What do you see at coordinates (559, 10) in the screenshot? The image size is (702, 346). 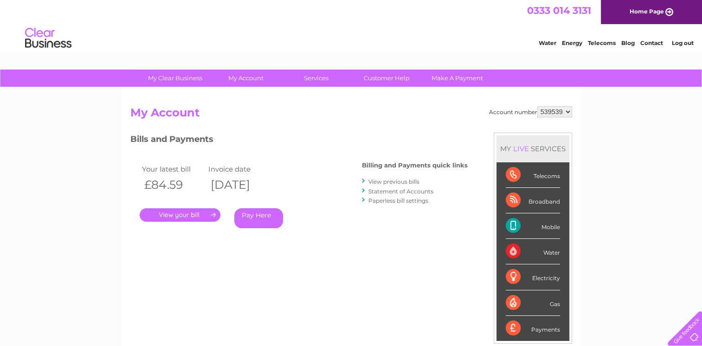 I see `a: 0333 014 3131` at bounding box center [559, 10].